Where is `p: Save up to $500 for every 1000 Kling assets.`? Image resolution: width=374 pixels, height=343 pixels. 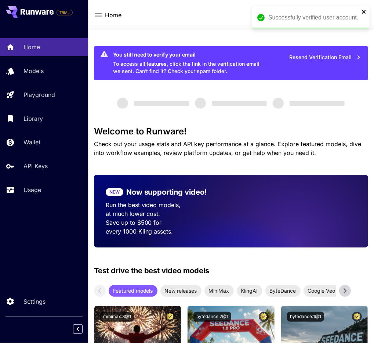
p: Save up to $500 for every 1000 Kling assets. is located at coordinates (163, 227).